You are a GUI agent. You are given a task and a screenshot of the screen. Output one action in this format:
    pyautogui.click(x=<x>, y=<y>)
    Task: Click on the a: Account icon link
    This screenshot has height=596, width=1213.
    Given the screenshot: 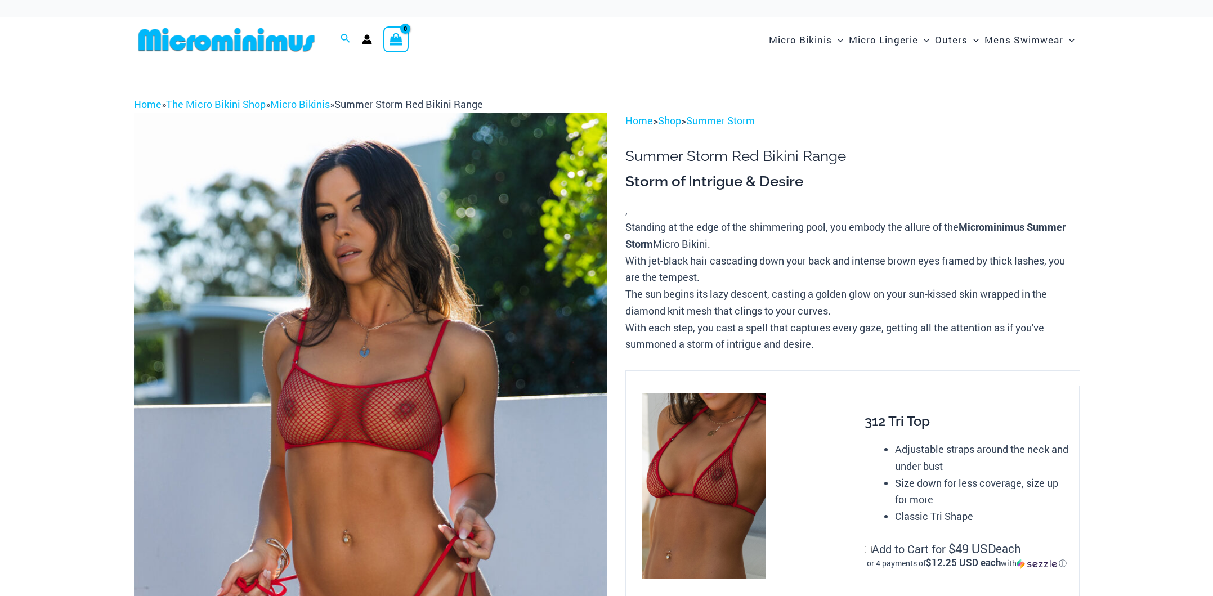 What is the action you would take?
    pyautogui.click(x=367, y=39)
    